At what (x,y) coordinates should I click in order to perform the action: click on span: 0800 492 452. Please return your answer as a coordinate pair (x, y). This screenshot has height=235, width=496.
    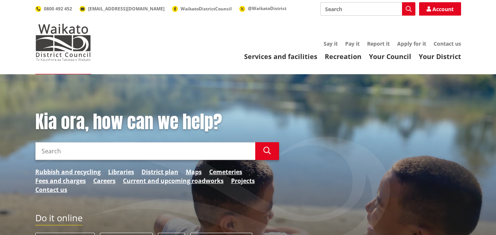
    Looking at the image, I should click on (58, 9).